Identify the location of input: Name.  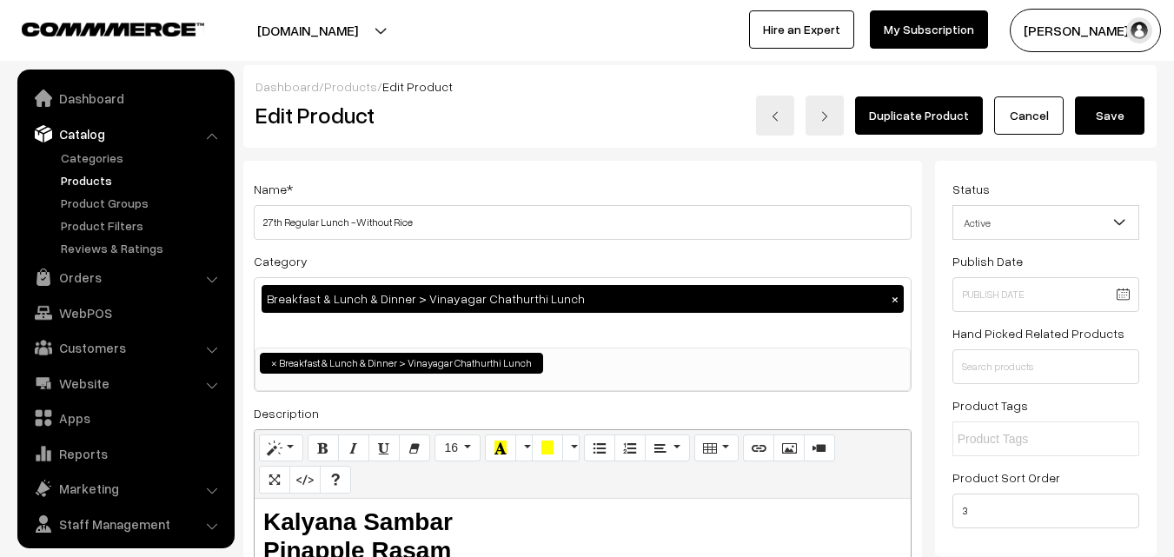
(582, 222).